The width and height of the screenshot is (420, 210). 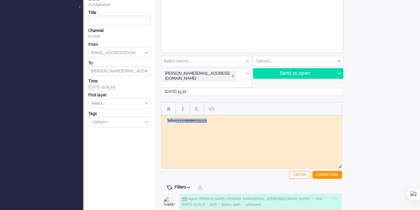 What do you see at coordinates (119, 13) in the screenshot?
I see `div: Title` at bounding box center [119, 13].